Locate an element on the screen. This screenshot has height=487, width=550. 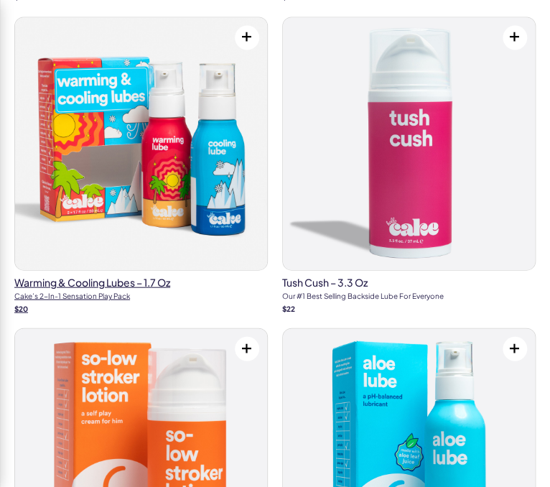
strong: $ 20 is located at coordinates (21, 308).